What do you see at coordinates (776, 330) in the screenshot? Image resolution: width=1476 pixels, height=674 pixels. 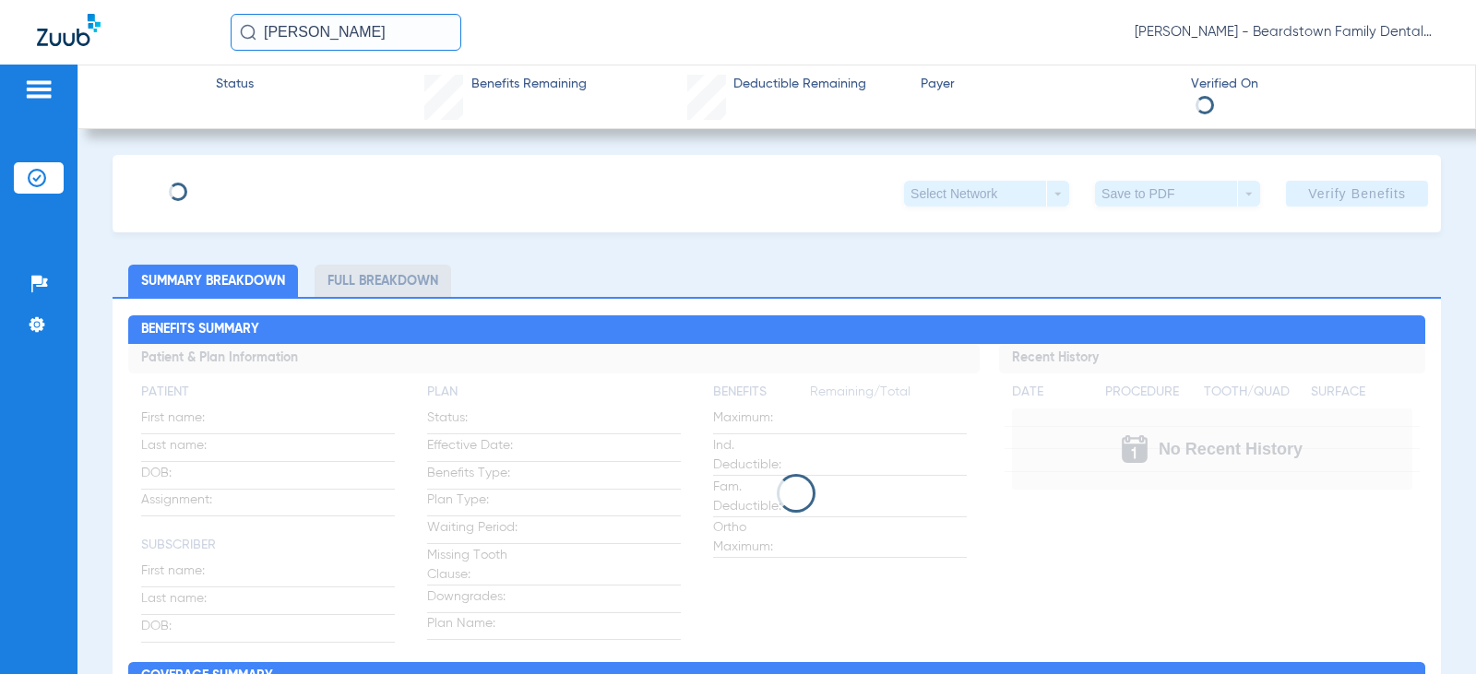 I see `h2: Benefits Summary` at bounding box center [776, 330].